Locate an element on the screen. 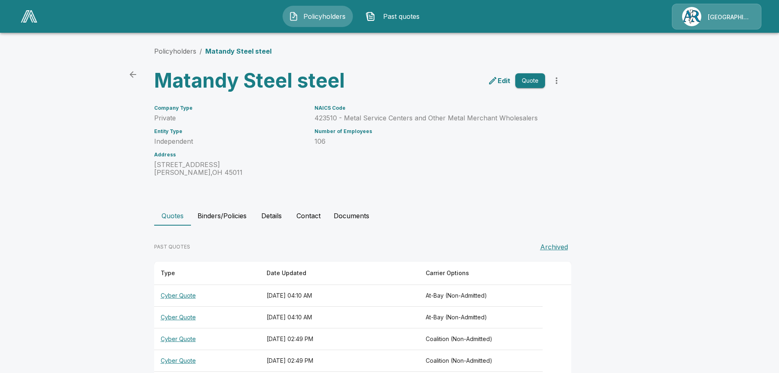 Image resolution: width=779 pixels, height=373 pixels. p: Private is located at coordinates (230, 118).